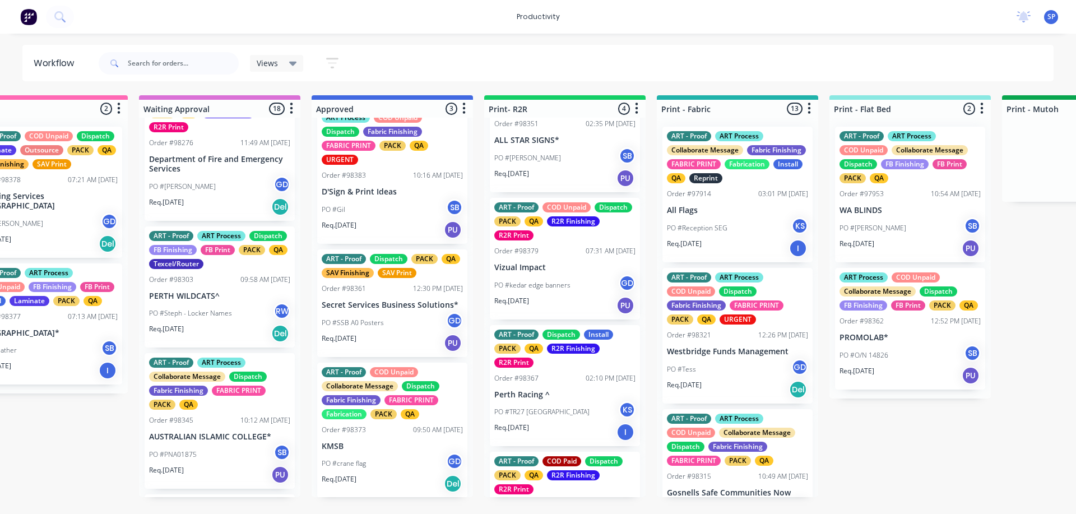  Describe the element at coordinates (392, 305) in the screenshot. I see `p: Secret Services Business Solutions*` at that location.